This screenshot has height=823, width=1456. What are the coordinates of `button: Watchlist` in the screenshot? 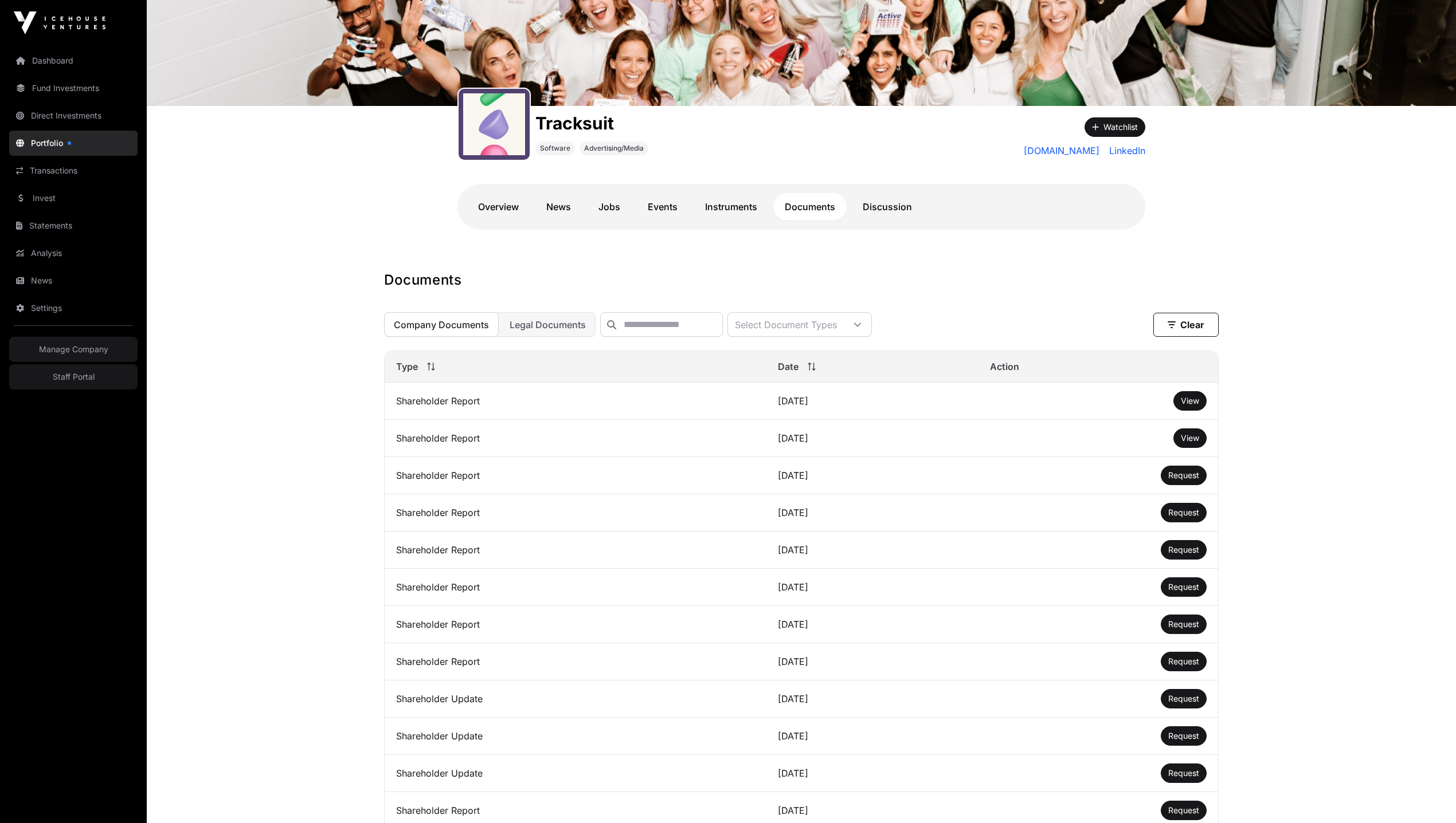 It's located at (1115, 127).